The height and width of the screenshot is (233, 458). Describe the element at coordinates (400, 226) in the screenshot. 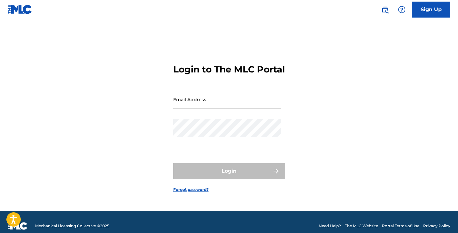

I see `a: Portal Terms of Use` at that location.